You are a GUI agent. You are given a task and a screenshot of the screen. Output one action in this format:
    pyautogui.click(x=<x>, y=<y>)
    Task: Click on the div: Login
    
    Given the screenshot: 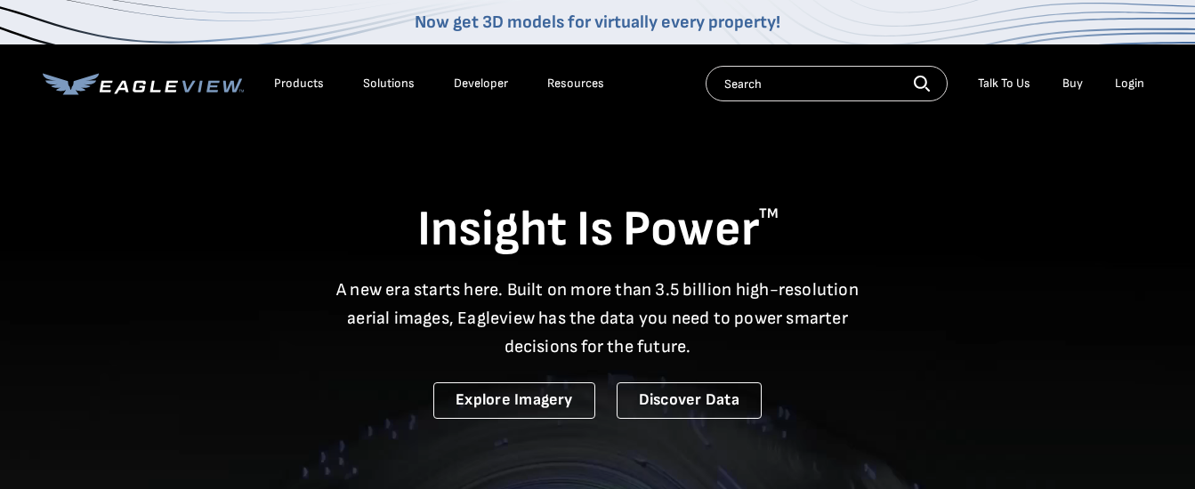 What is the action you would take?
    pyautogui.click(x=1129, y=84)
    